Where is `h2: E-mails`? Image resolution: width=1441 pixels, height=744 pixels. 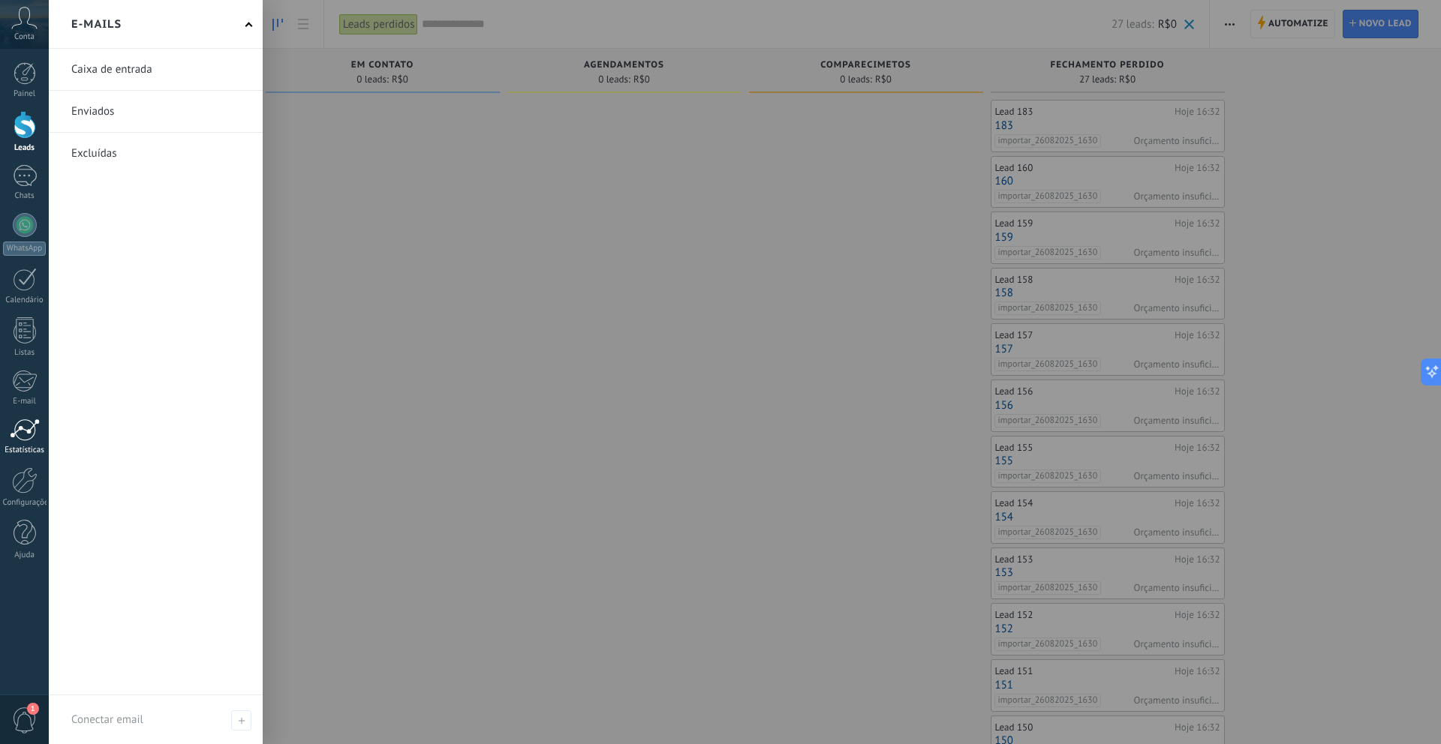
h2: E-mails is located at coordinates (96, 24).